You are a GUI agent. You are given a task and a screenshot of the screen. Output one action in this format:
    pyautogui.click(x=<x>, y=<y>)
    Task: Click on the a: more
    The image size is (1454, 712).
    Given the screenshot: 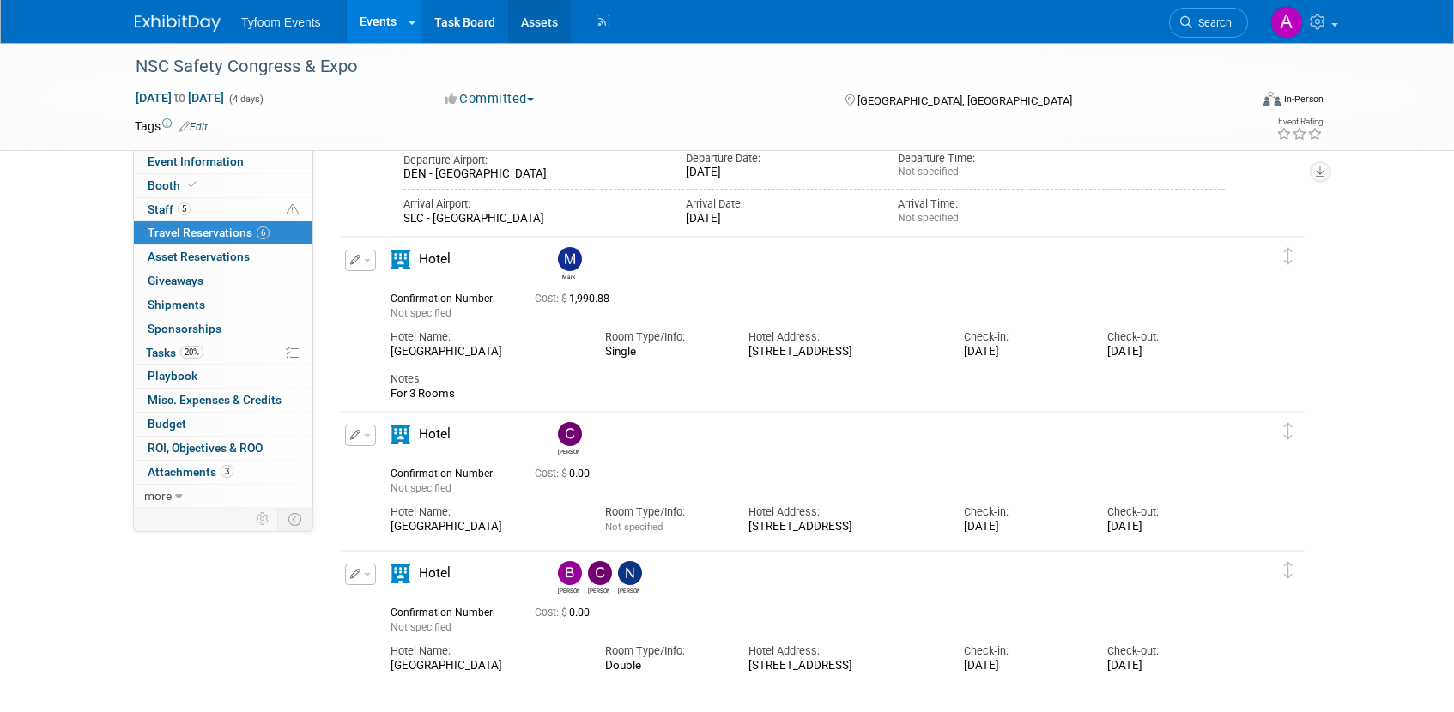 What is the action you would take?
    pyautogui.click(x=223, y=496)
    